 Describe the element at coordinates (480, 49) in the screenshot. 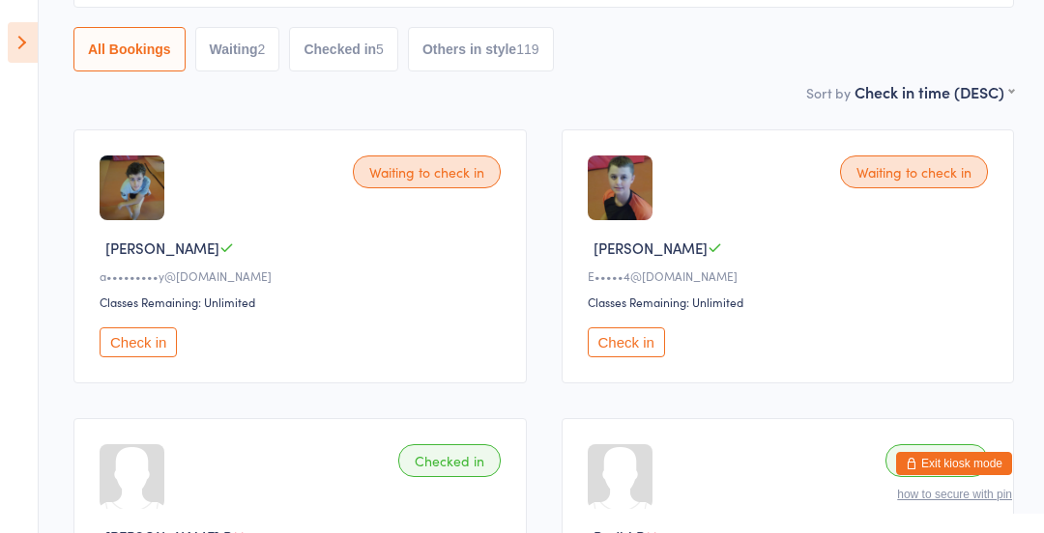

I see `button: Others in style119` at that location.